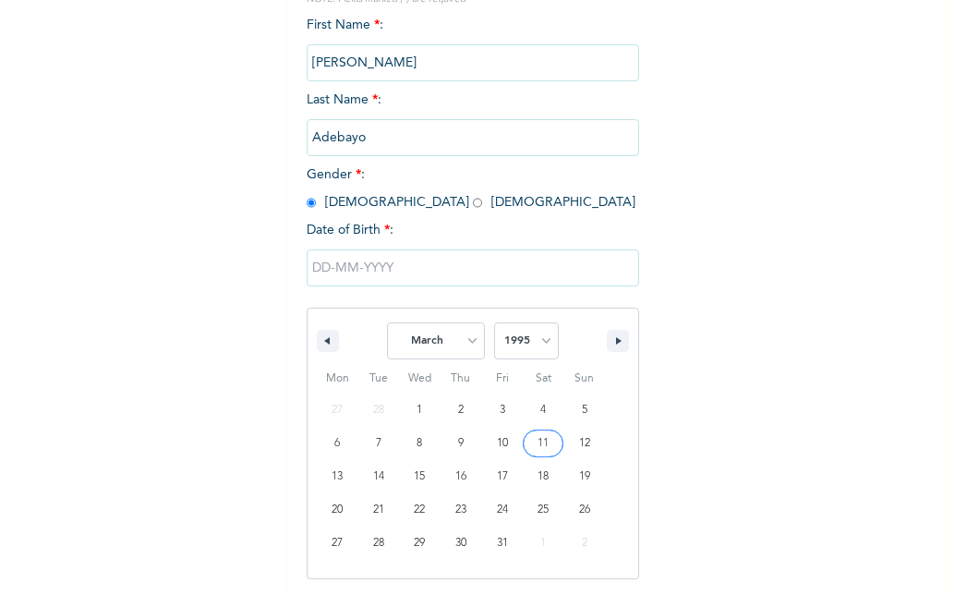  What do you see at coordinates (337, 443) in the screenshot?
I see `span: 6` at bounding box center [337, 443].